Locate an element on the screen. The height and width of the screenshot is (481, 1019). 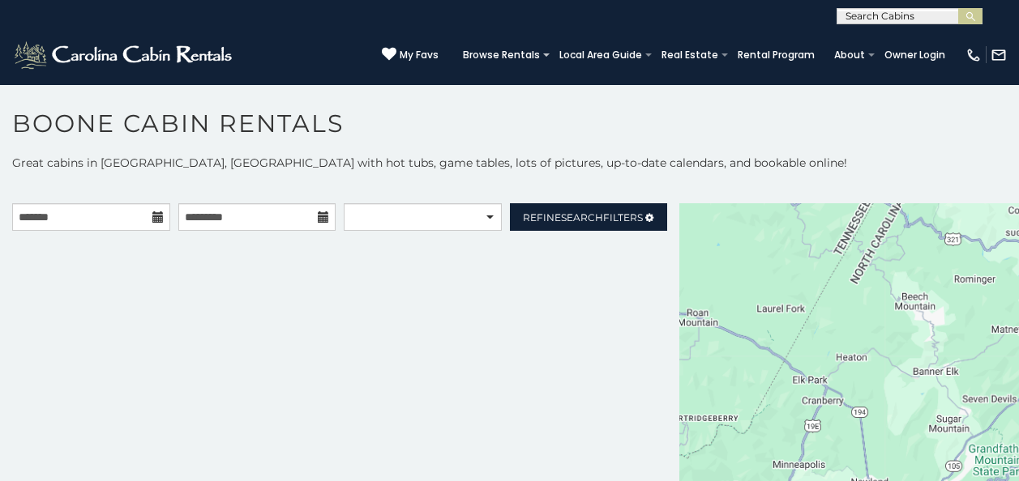
span: Refine Filters is located at coordinates (583, 217).